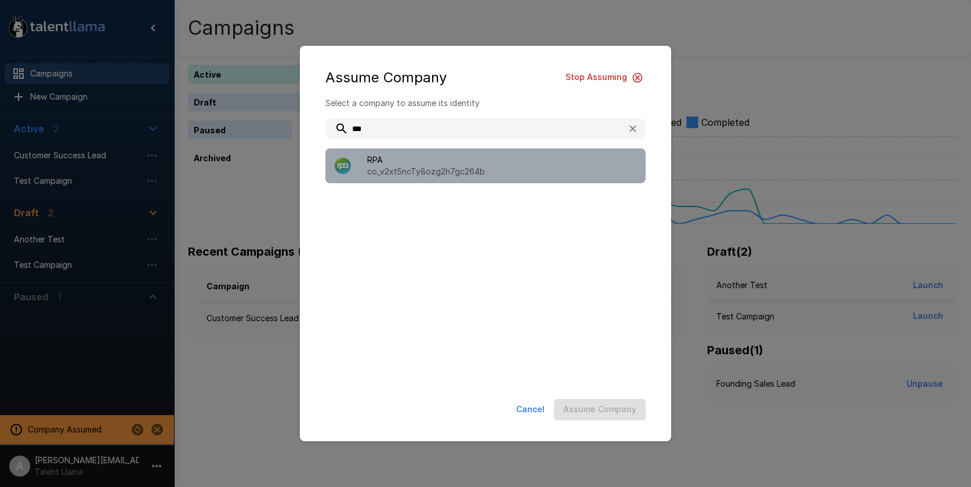 The width and height of the screenshot is (971, 487). I want to click on img: new%2520logo%2520(1).png, so click(343, 166).